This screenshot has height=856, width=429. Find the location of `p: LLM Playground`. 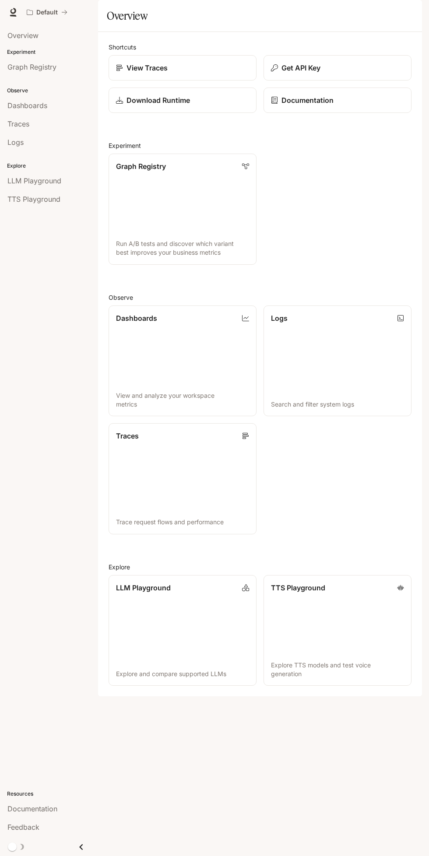

p: LLM Playground is located at coordinates (143, 588).